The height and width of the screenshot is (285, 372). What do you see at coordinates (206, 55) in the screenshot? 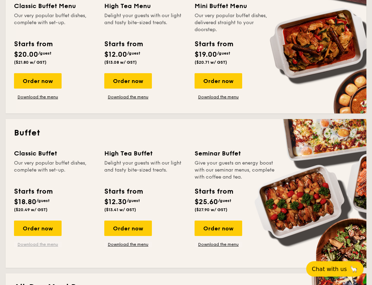
I see `span: $19.00` at bounding box center [206, 55].